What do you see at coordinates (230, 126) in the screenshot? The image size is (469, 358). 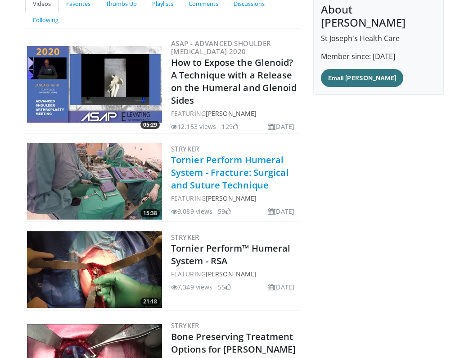 I see `li: 129` at bounding box center [230, 126].